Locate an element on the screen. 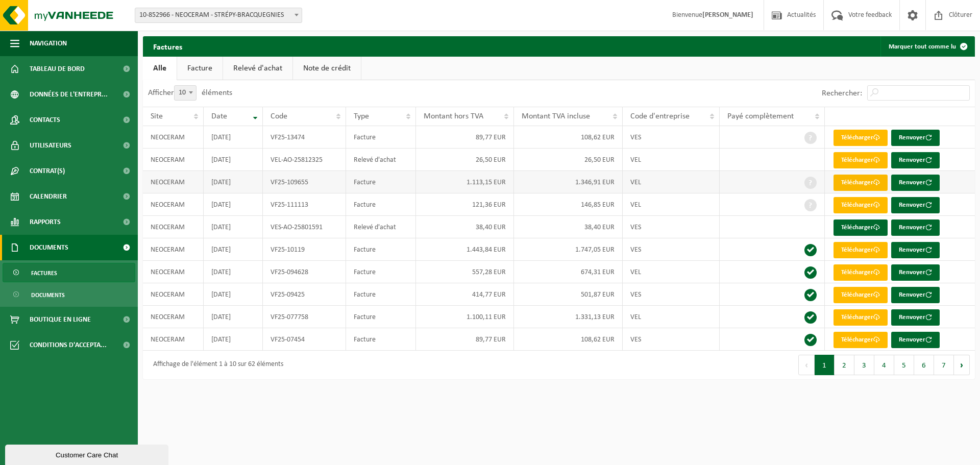 The height and width of the screenshot is (465, 980). span: Calendrier is located at coordinates (48, 196).